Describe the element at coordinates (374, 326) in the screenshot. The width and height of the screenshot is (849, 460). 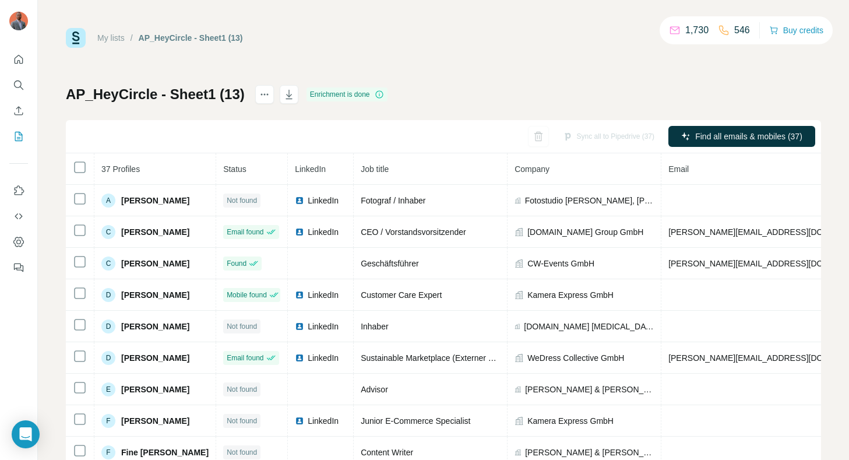
I see `span: Inhaber` at that location.